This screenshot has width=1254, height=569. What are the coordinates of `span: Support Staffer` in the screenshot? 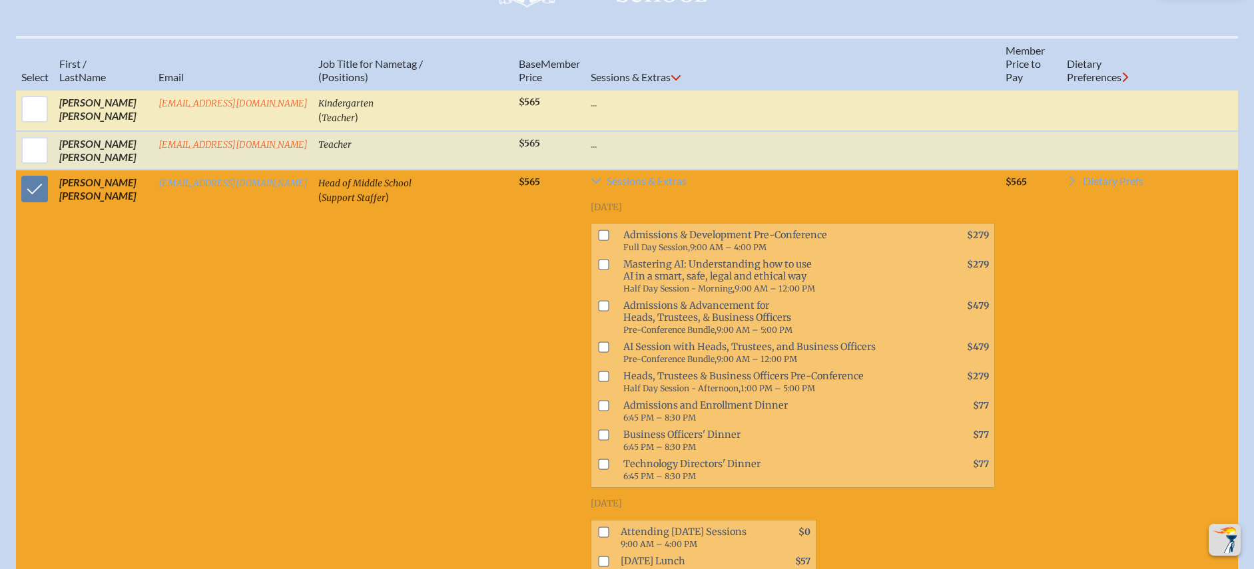 It's located at (354, 198).